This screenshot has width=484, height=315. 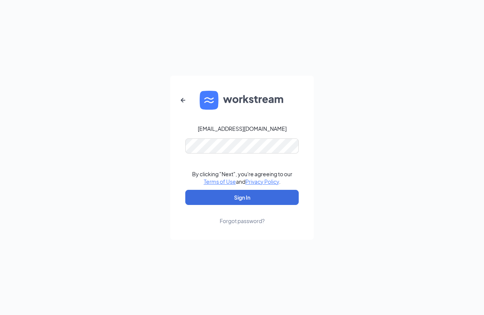 I want to click on a: Terms of Use, so click(x=220, y=182).